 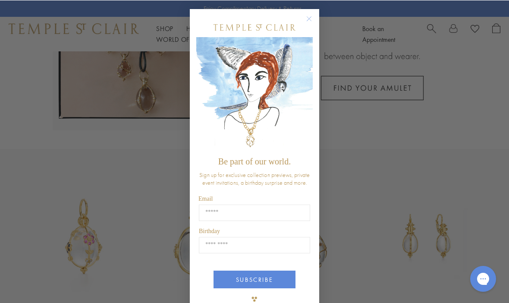 I want to click on button: SUBSCRIBE, so click(x=255, y=279).